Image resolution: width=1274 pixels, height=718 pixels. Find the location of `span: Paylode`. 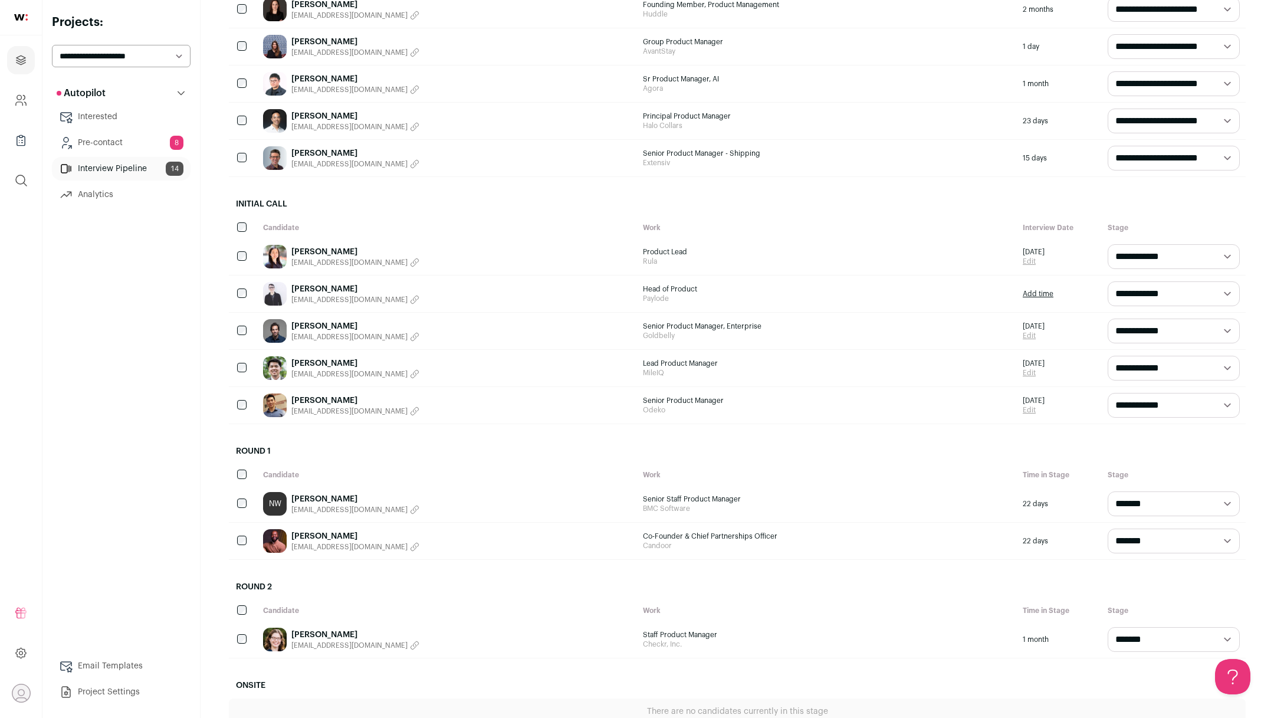

span: Paylode is located at coordinates (827, 298).